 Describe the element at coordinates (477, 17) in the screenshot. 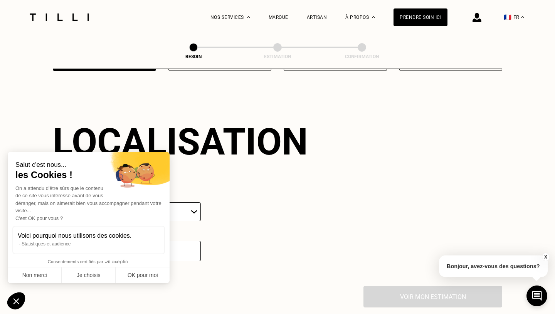

I see `img: icône connexion` at that location.